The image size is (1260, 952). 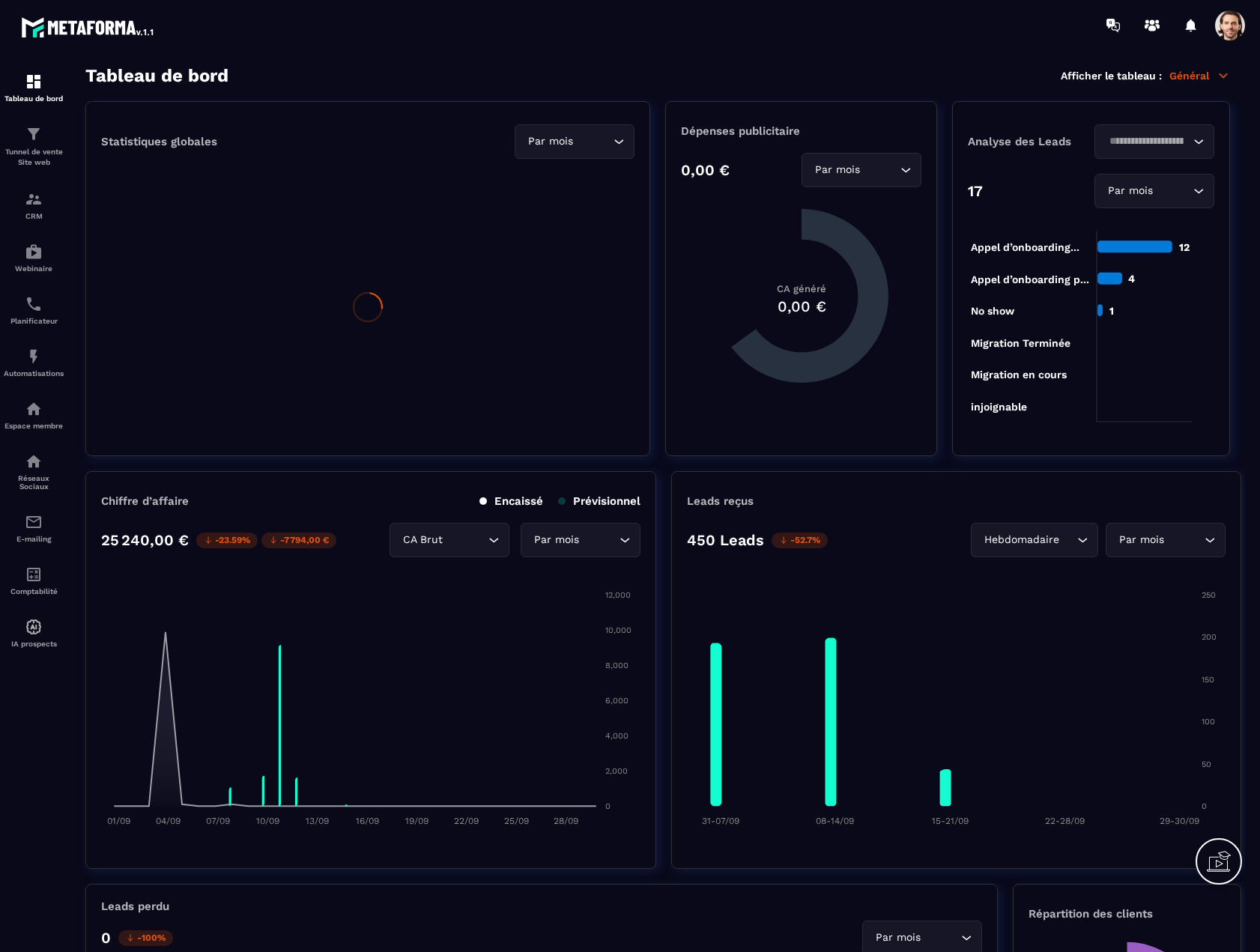 I want to click on a: social-networksocial-networkRéseaux Sociaux, so click(x=33, y=471).